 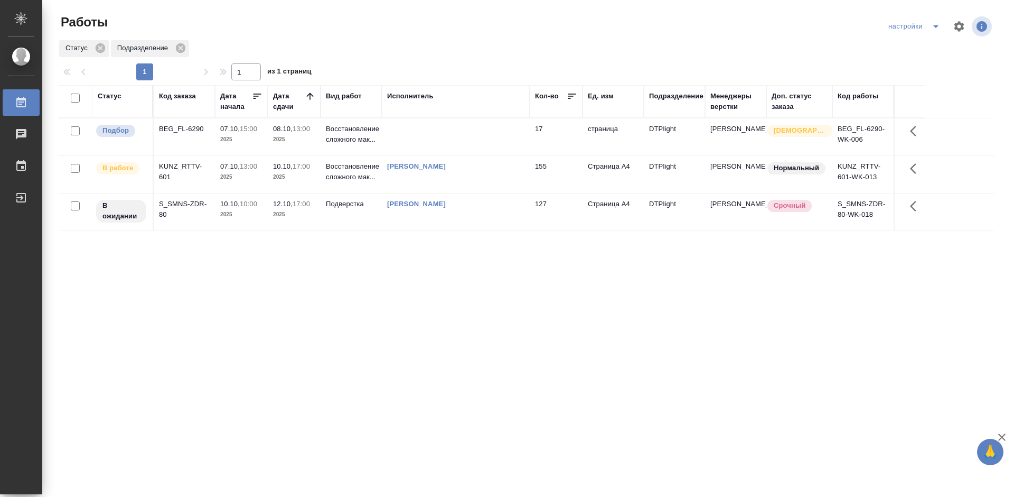 I want to click on td: KUNZ_RTTV-601-WK-013, so click(x=863, y=174).